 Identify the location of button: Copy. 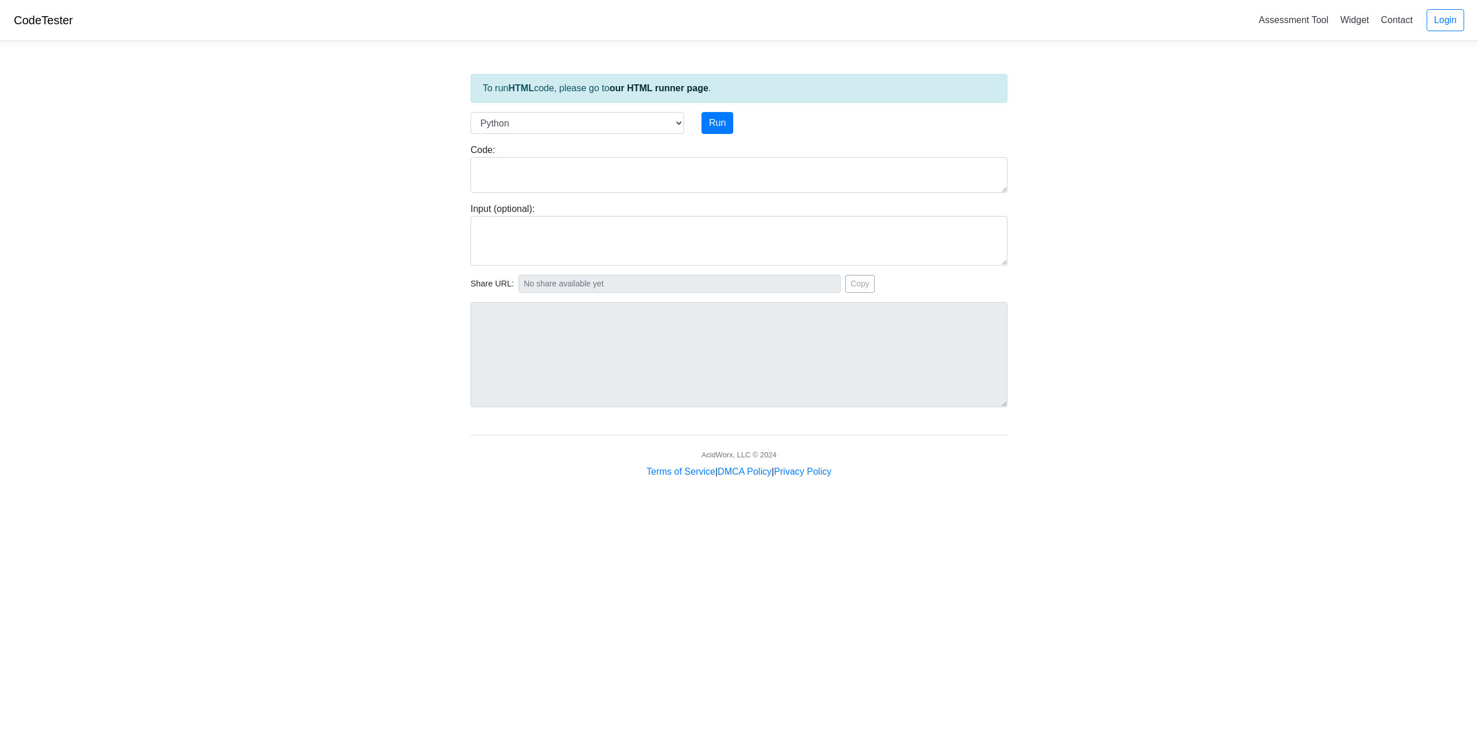
(859, 283).